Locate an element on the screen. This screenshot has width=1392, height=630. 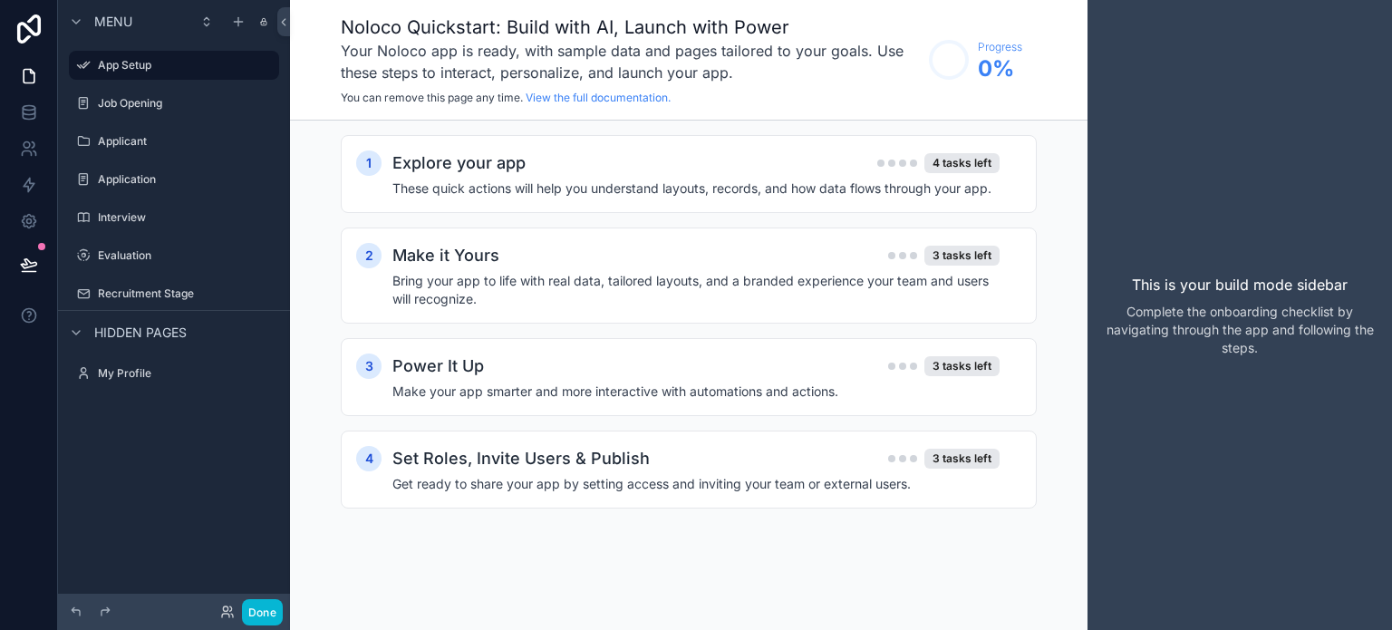
a: Job Opening is located at coordinates (174, 103).